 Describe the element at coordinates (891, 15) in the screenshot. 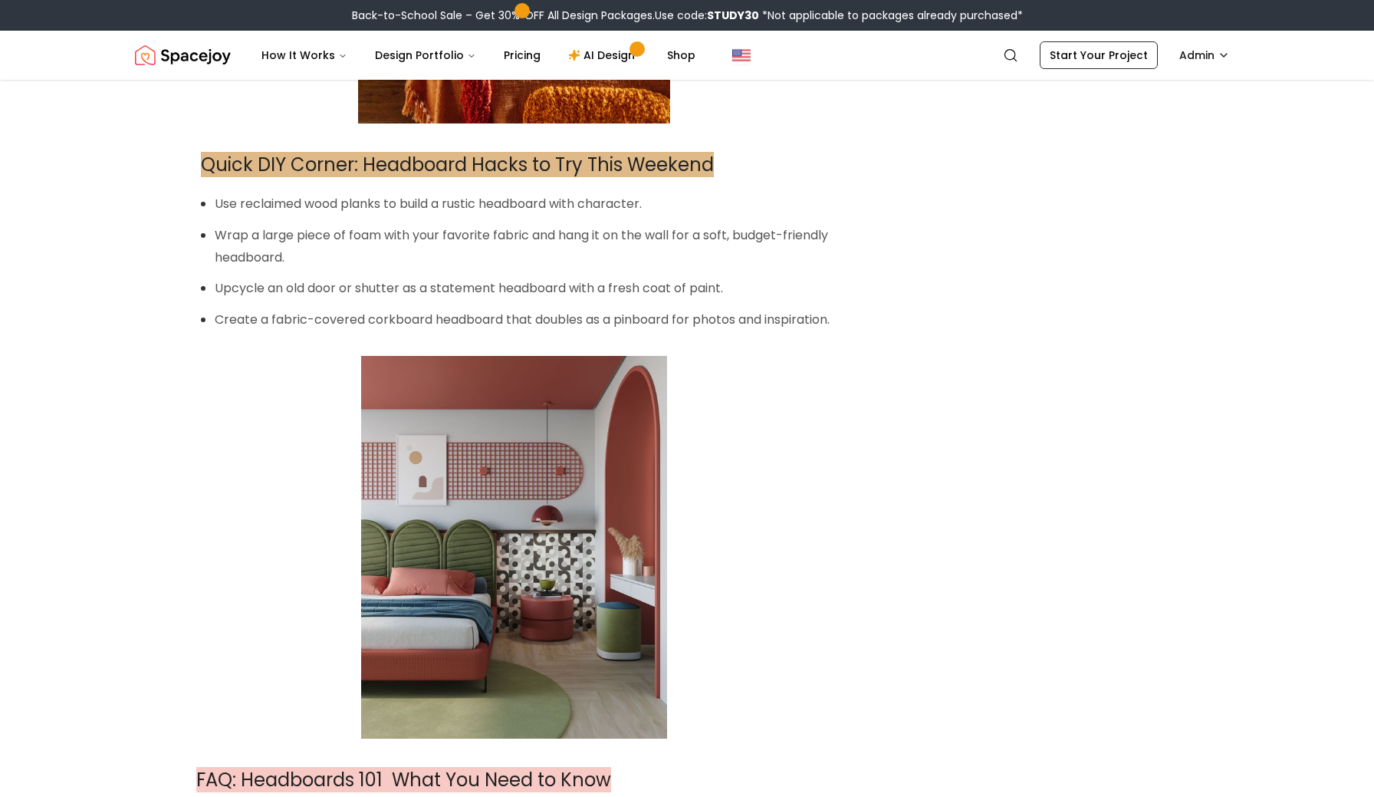

I see `span: *Not applicable to packages already purchased*` at that location.